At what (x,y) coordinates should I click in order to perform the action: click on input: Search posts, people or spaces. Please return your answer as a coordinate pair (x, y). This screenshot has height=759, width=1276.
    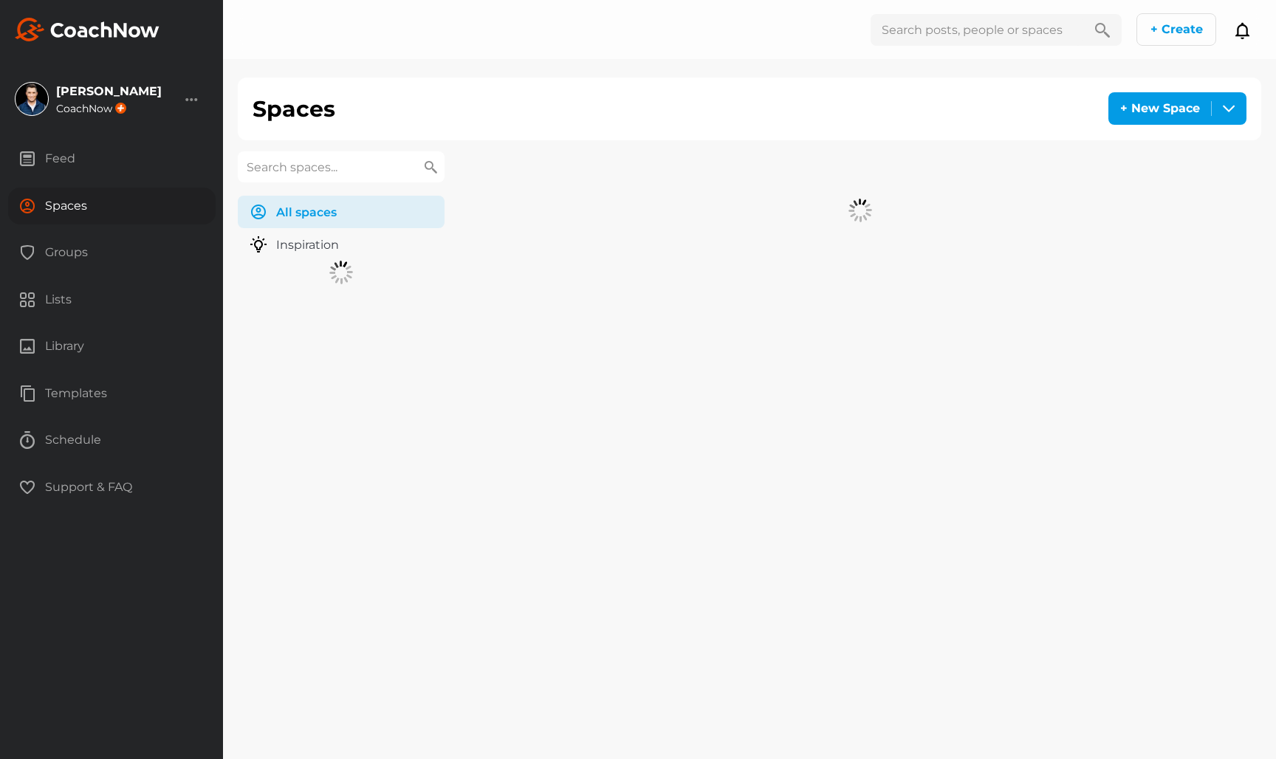
    Looking at the image, I should click on (977, 30).